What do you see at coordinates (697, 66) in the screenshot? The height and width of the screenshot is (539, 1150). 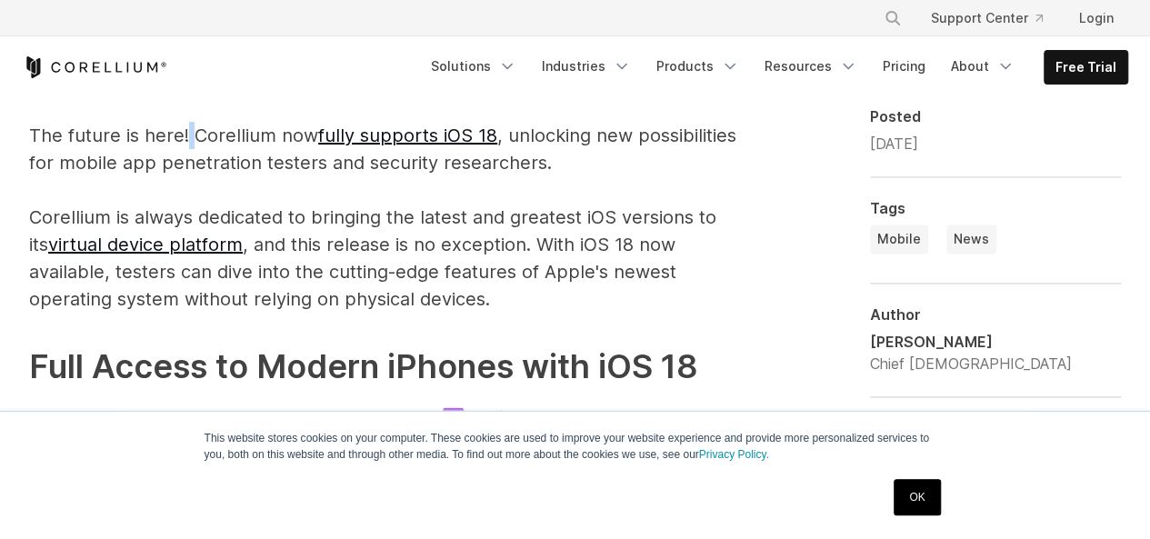 I see `a: Products` at bounding box center [697, 66].